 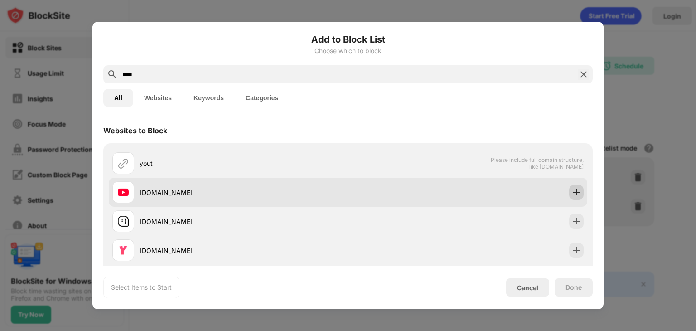 What do you see at coordinates (123, 163) in the screenshot?
I see `img: url.svg` at bounding box center [123, 163].